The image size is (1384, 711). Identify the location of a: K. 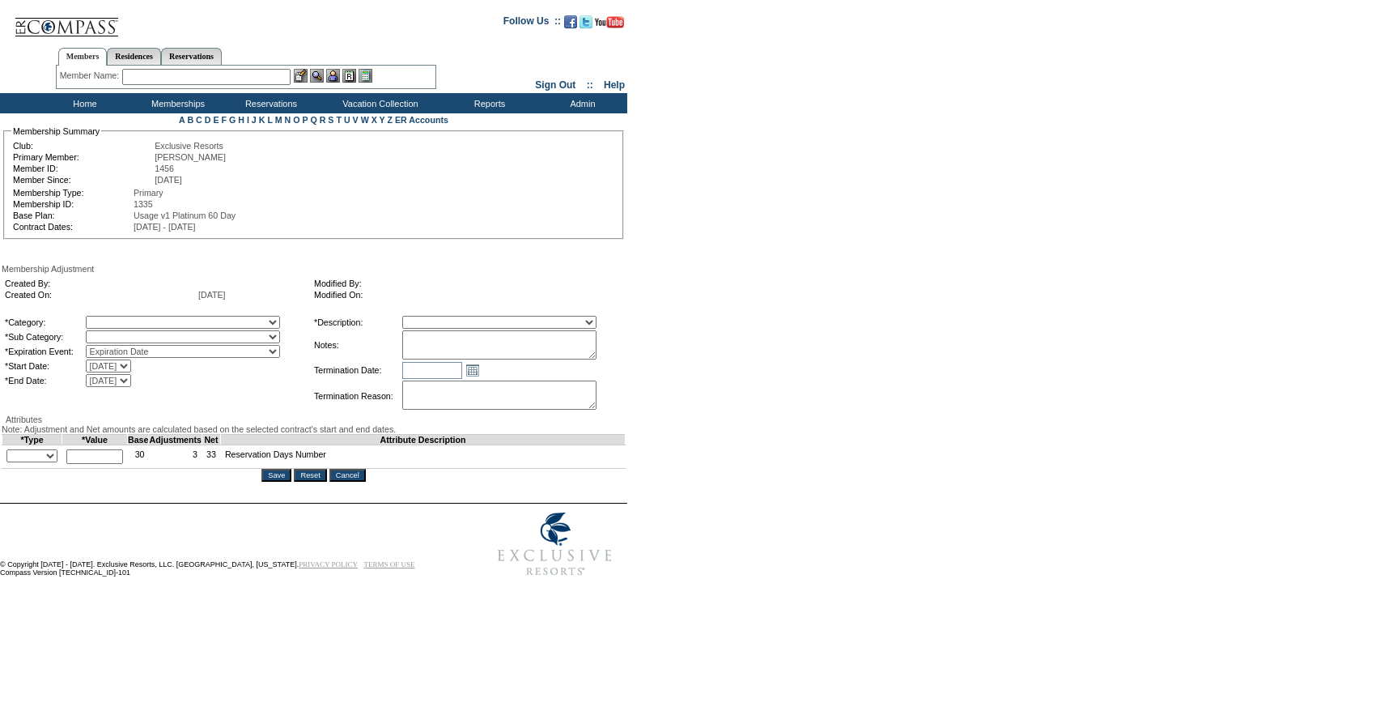
(262, 120).